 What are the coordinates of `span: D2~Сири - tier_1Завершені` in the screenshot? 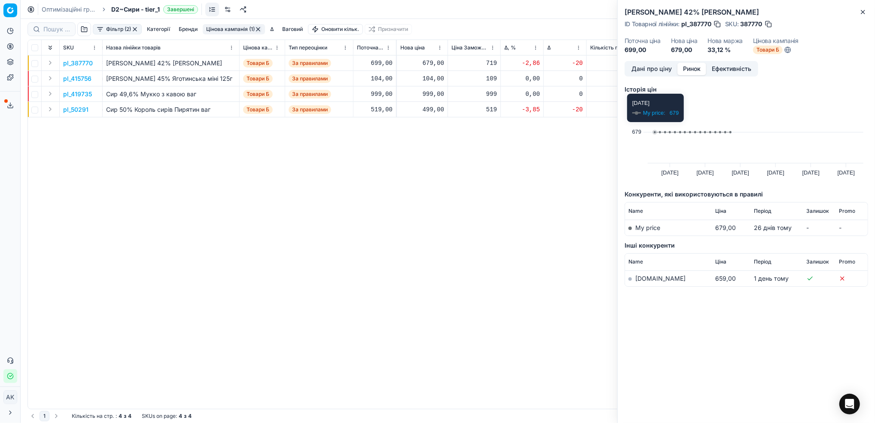 It's located at (155, 9).